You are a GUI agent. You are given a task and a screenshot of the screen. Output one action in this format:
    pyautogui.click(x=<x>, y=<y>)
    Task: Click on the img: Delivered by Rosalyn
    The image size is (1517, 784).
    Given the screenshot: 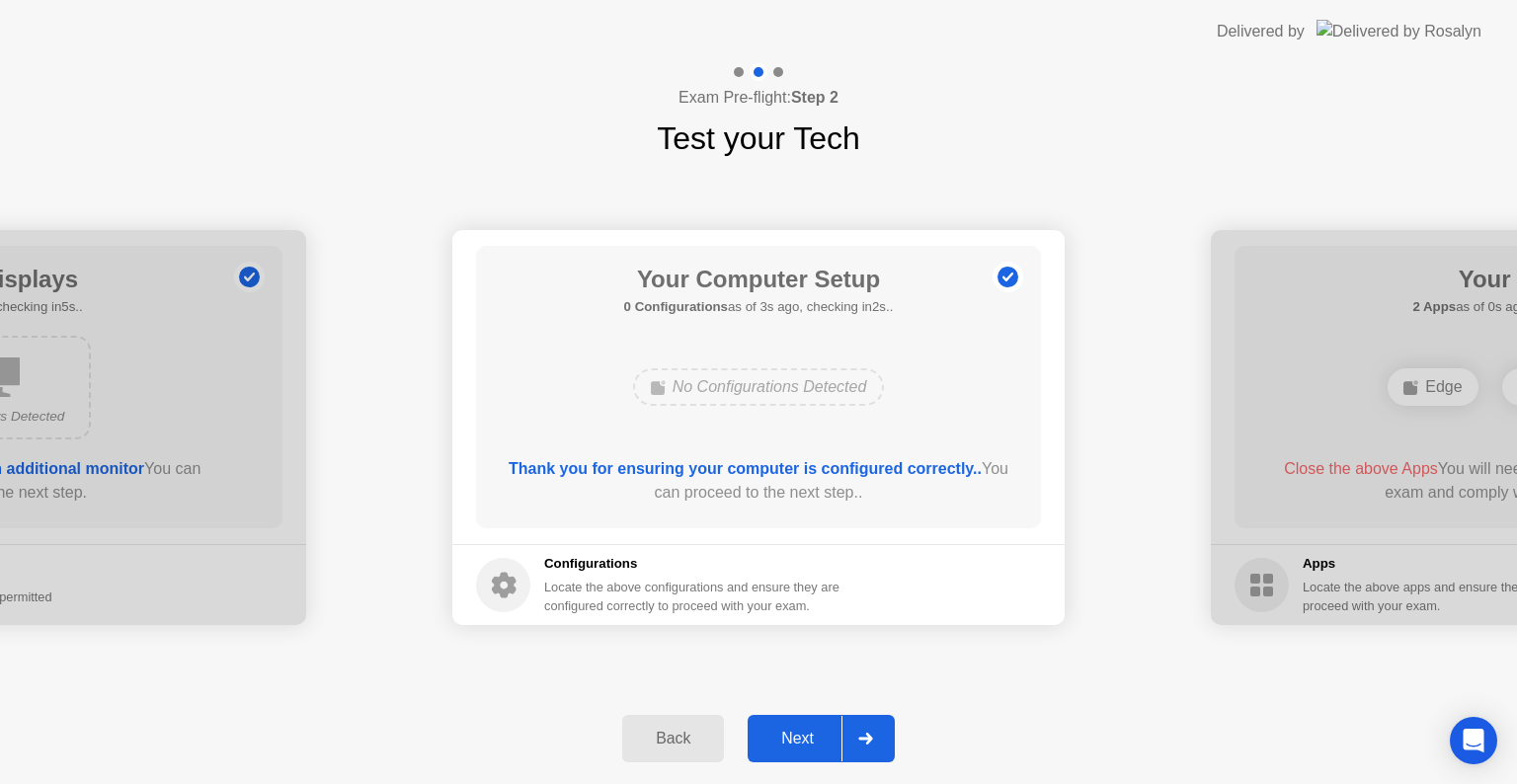 What is the action you would take?
    pyautogui.click(x=1399, y=31)
    